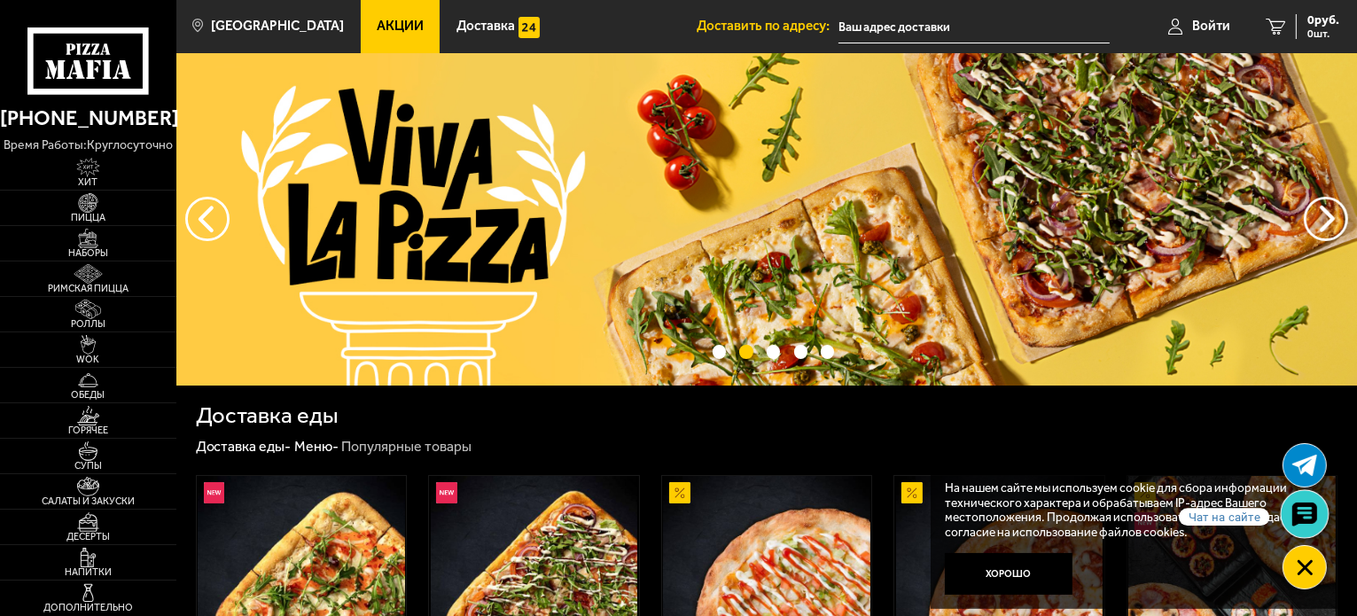 This screenshot has height=616, width=1357. I want to click on a: Доставка еды-, so click(244, 446).